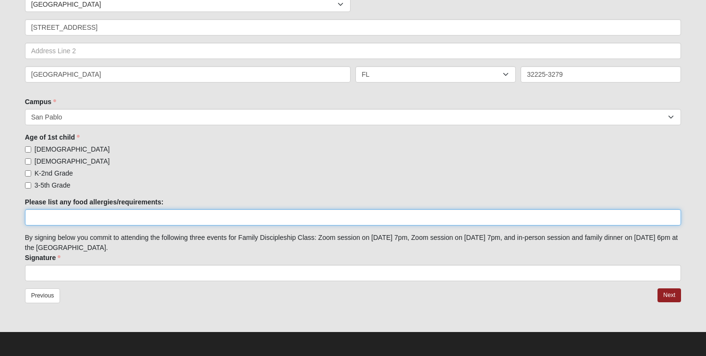 Image resolution: width=706 pixels, height=356 pixels. I want to click on input: Address Line 2, so click(353, 51).